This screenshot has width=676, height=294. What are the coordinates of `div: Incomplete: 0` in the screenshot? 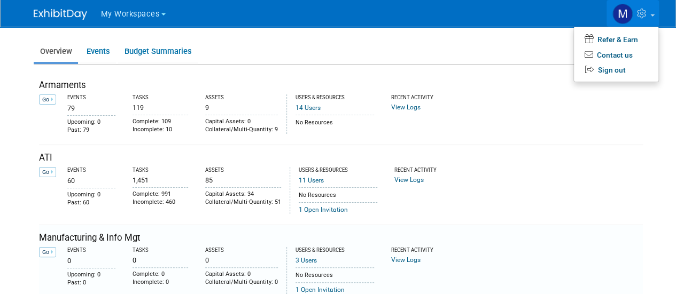 It's located at (160, 283).